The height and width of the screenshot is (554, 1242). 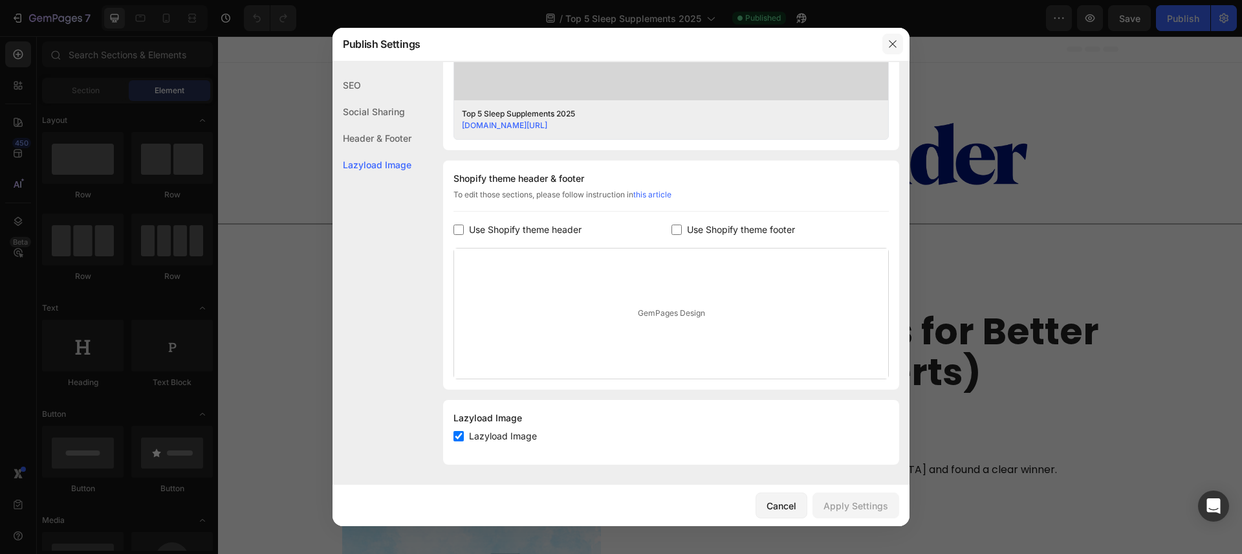 What do you see at coordinates (782, 505) in the screenshot?
I see `button: Cancel` at bounding box center [782, 505].